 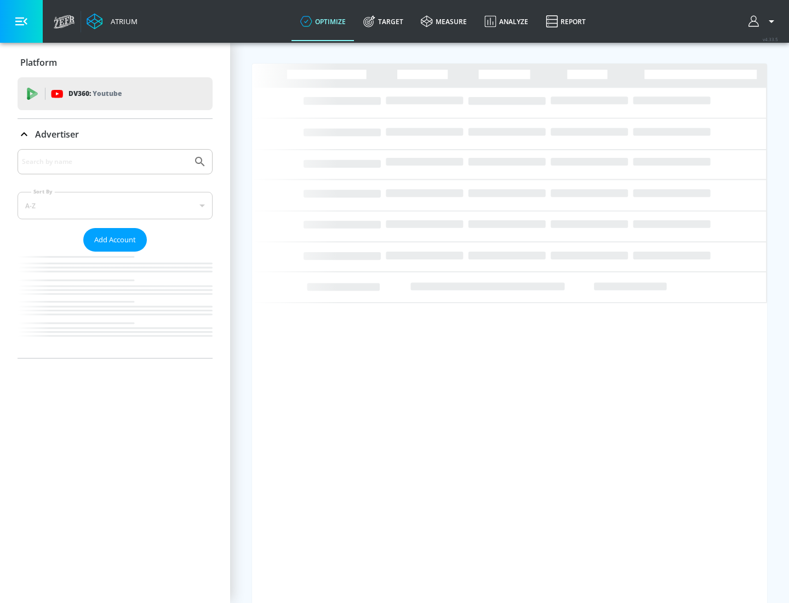 I want to click on a: Atrium, so click(x=112, y=21).